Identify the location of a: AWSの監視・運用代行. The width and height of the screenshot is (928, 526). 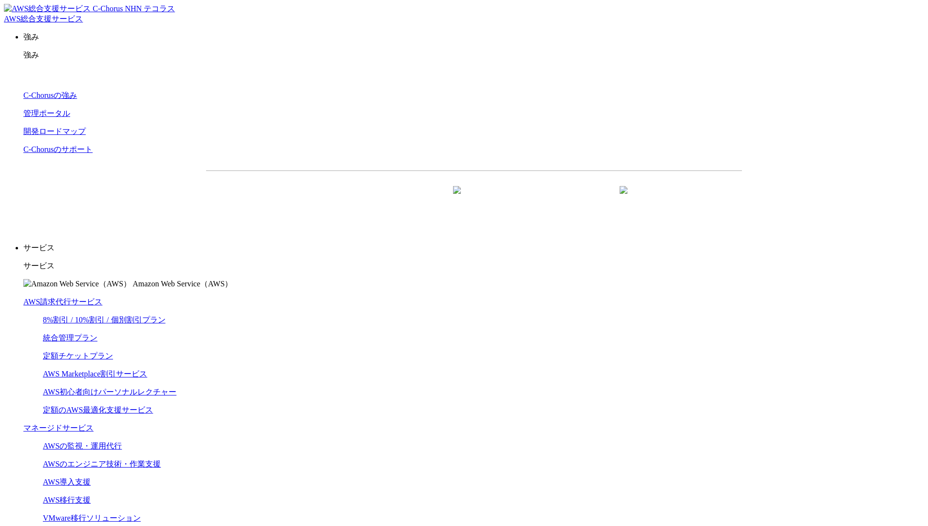
(82, 446).